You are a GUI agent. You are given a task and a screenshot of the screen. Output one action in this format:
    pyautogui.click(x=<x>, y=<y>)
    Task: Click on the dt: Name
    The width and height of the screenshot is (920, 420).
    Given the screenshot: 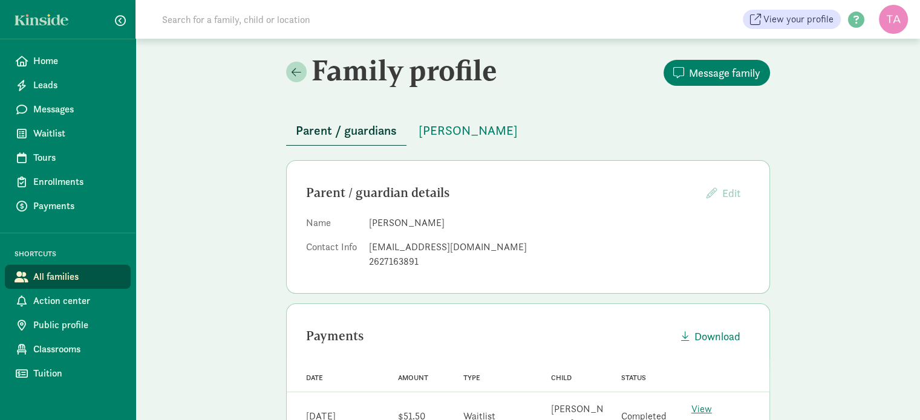 What is the action you would take?
    pyautogui.click(x=333, y=226)
    